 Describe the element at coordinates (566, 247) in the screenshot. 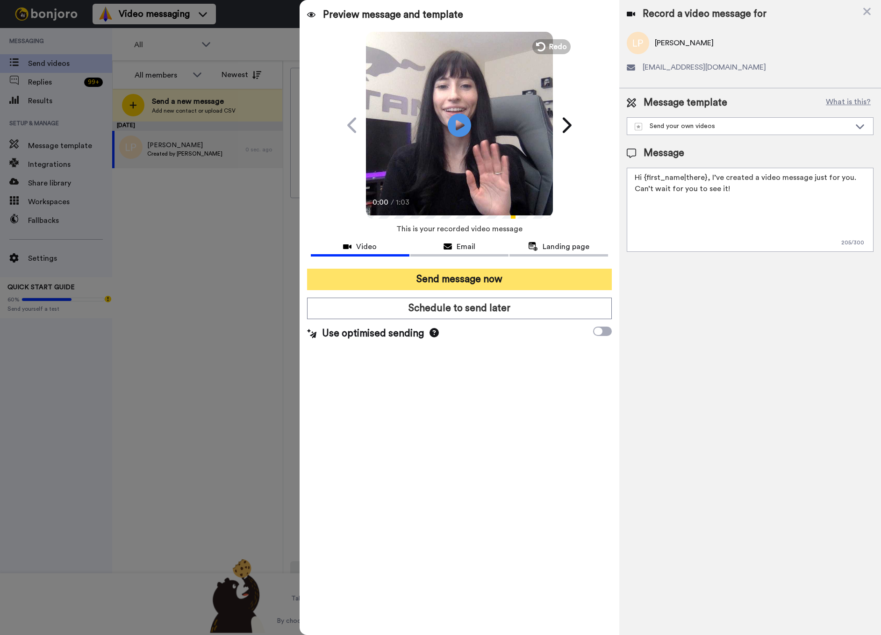

I see `span: Landing page` at that location.